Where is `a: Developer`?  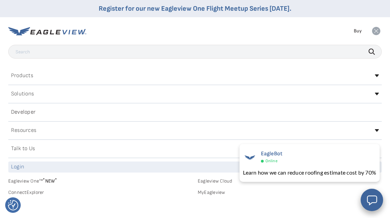 a: Developer is located at coordinates (195, 112).